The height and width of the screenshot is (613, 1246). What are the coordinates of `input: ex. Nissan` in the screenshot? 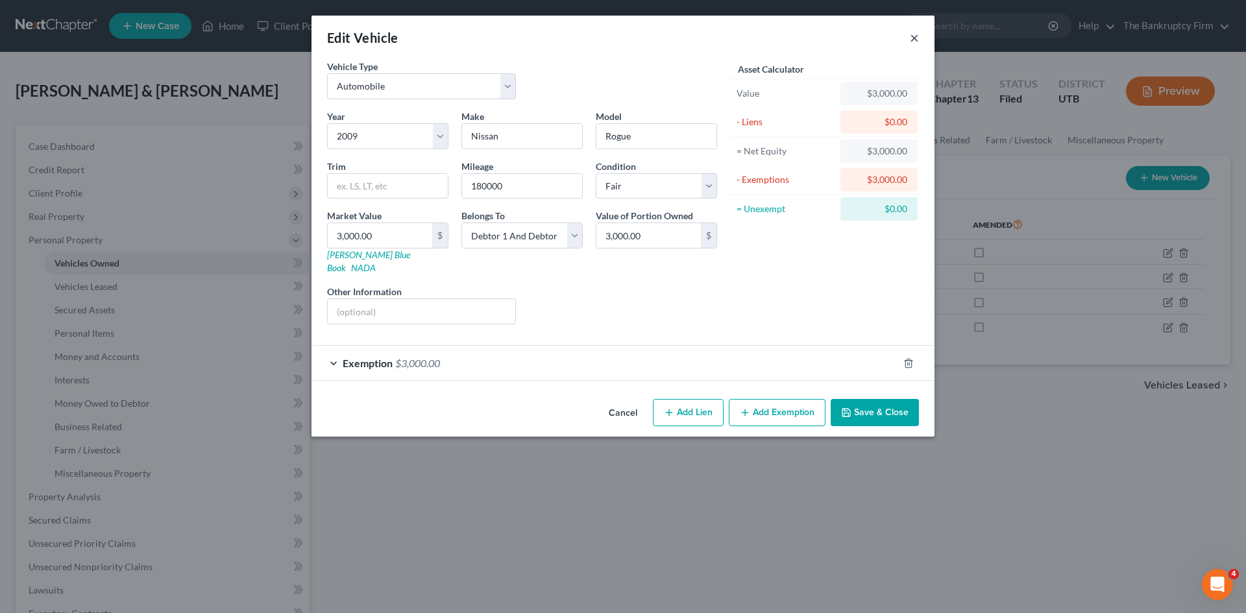 It's located at (522, 136).